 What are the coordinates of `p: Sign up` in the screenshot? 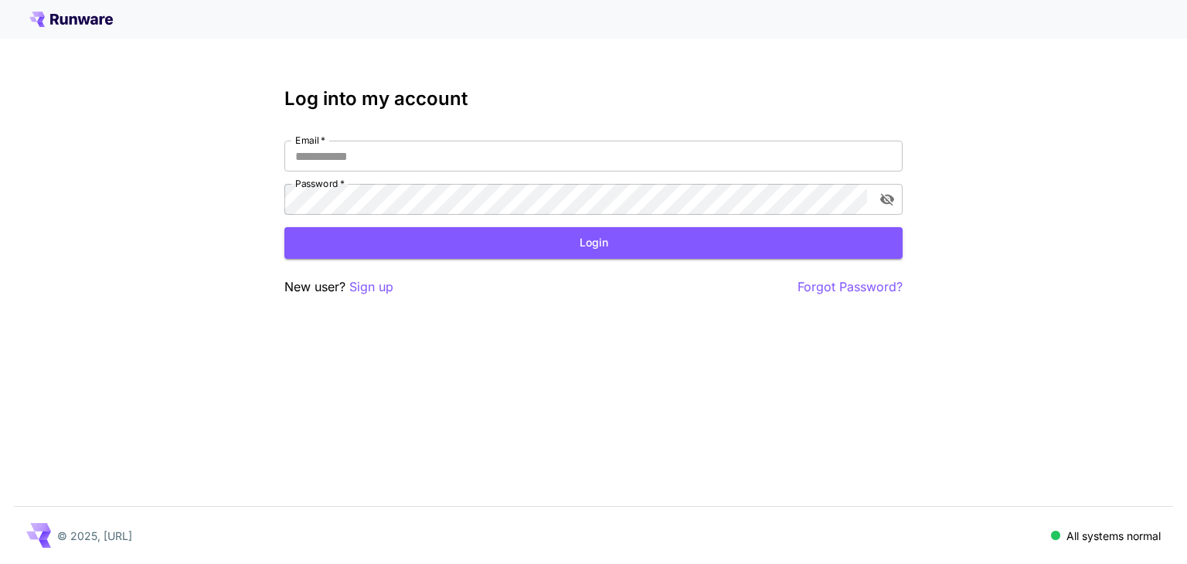 It's located at (371, 287).